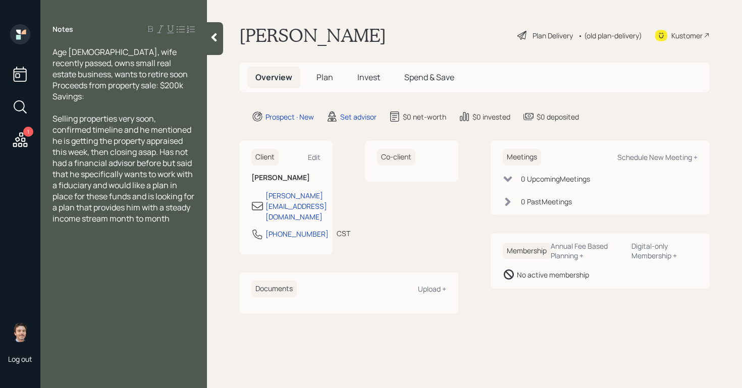 This screenshot has width=742, height=388. What do you see at coordinates (555, 179) in the screenshot?
I see `div: 0 Upcoming Meeting s` at bounding box center [555, 179].